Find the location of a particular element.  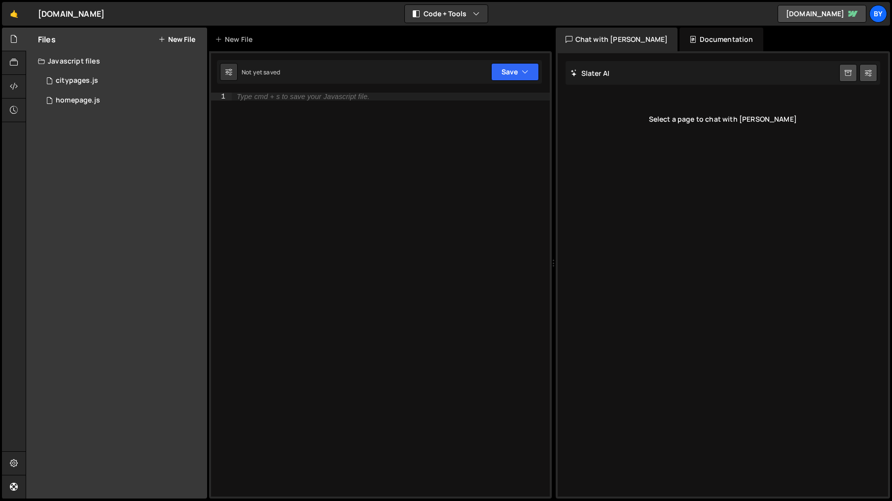

div: Not yet saved is located at coordinates (261, 72).